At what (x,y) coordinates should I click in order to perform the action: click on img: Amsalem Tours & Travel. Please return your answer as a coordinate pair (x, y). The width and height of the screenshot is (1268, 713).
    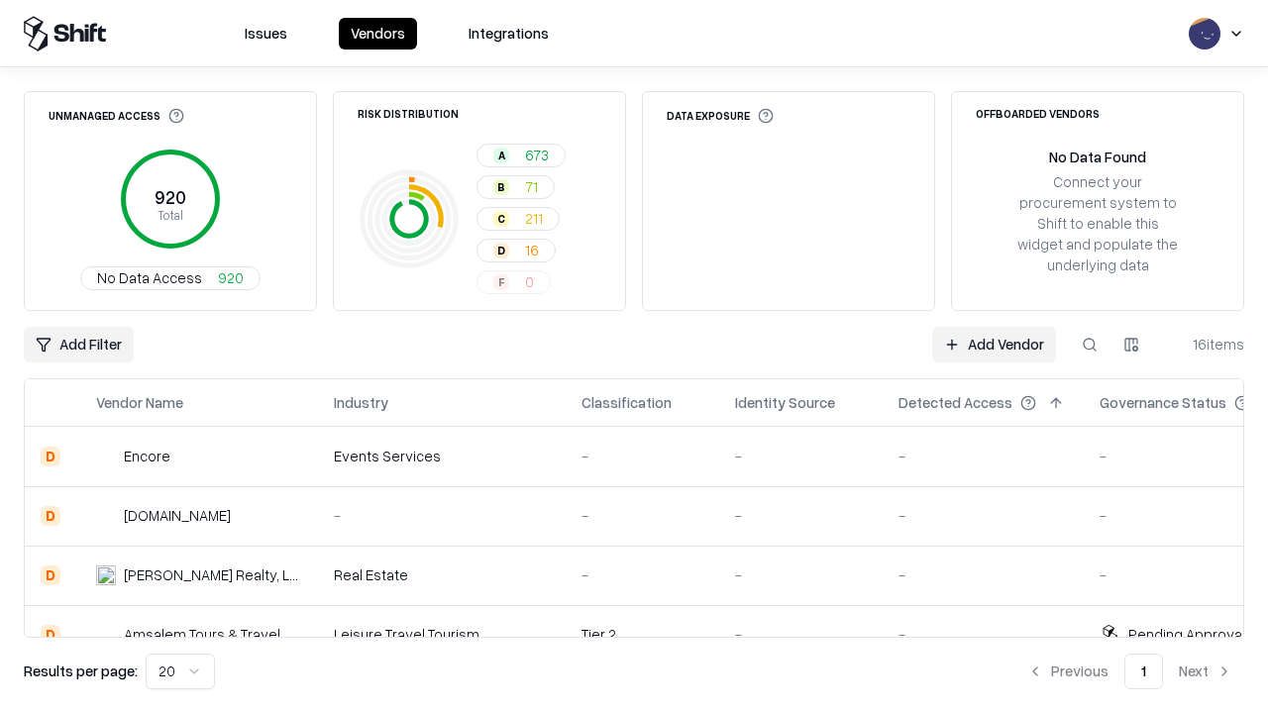
    Looking at the image, I should click on (106, 635).